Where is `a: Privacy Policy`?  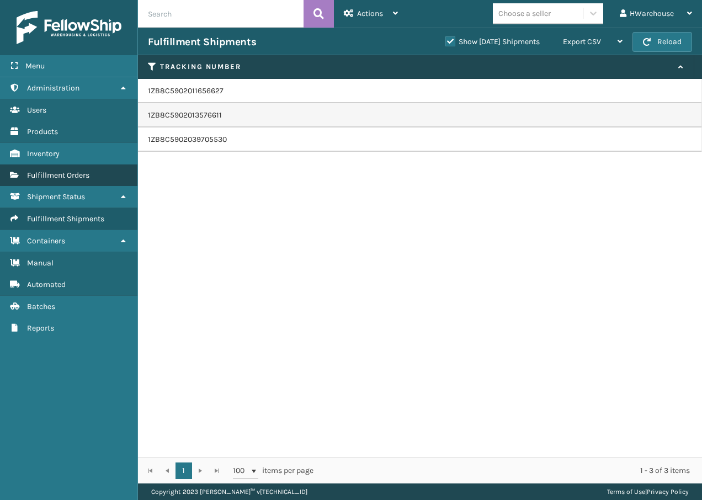 a: Privacy Policy is located at coordinates (667, 492).